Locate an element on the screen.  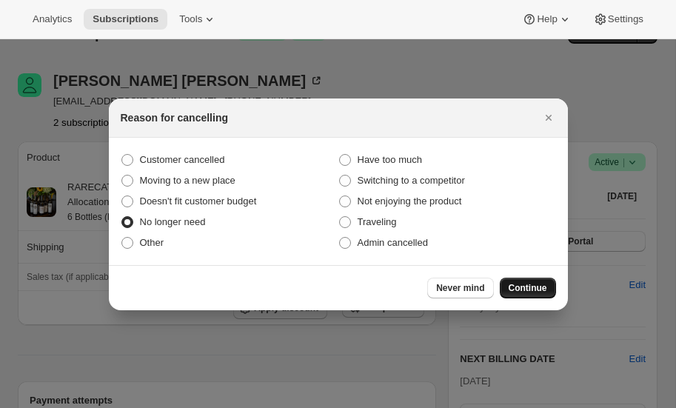
span: Switching to a competitor is located at coordinates (411, 180).